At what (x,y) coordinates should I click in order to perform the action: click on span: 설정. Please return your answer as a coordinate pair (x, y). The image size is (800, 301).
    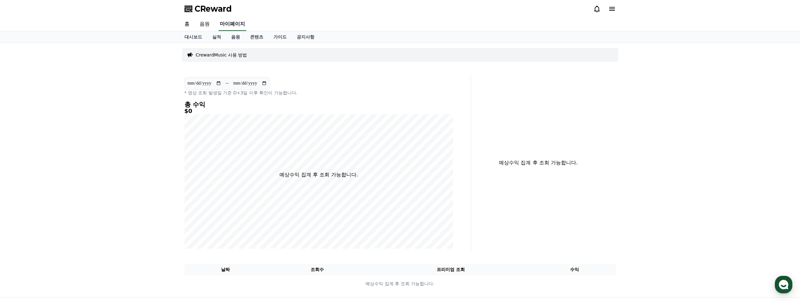
    Looking at the image, I should click on (101, 212).